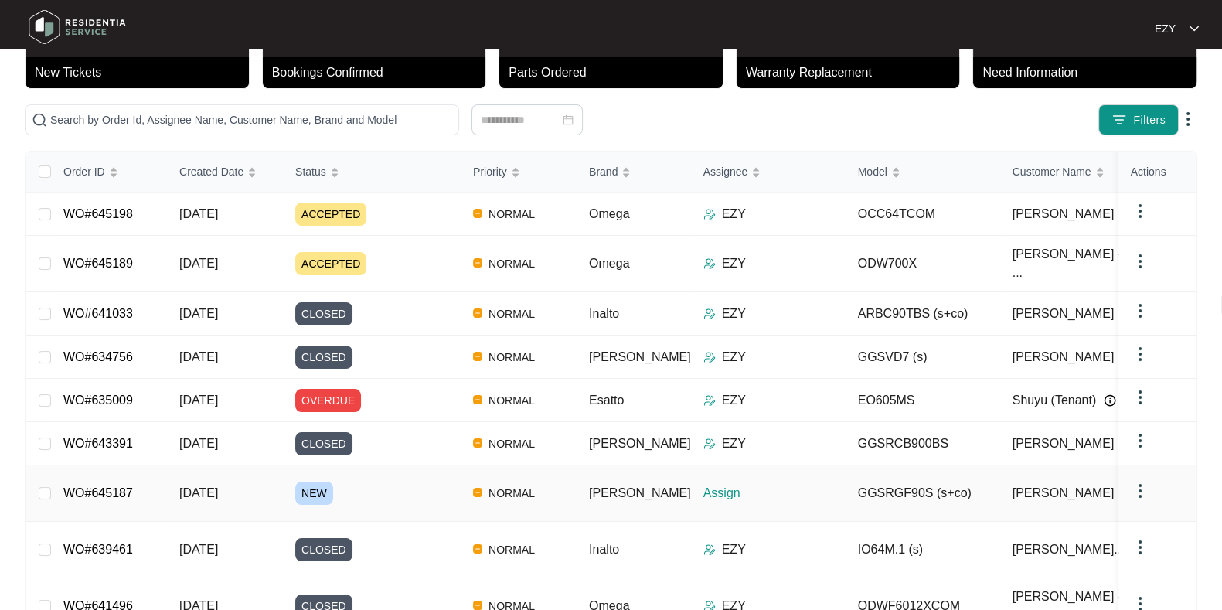 This screenshot has width=1222, height=610. Describe the element at coordinates (1089, 73) in the screenshot. I see `p: Need Information` at that location.